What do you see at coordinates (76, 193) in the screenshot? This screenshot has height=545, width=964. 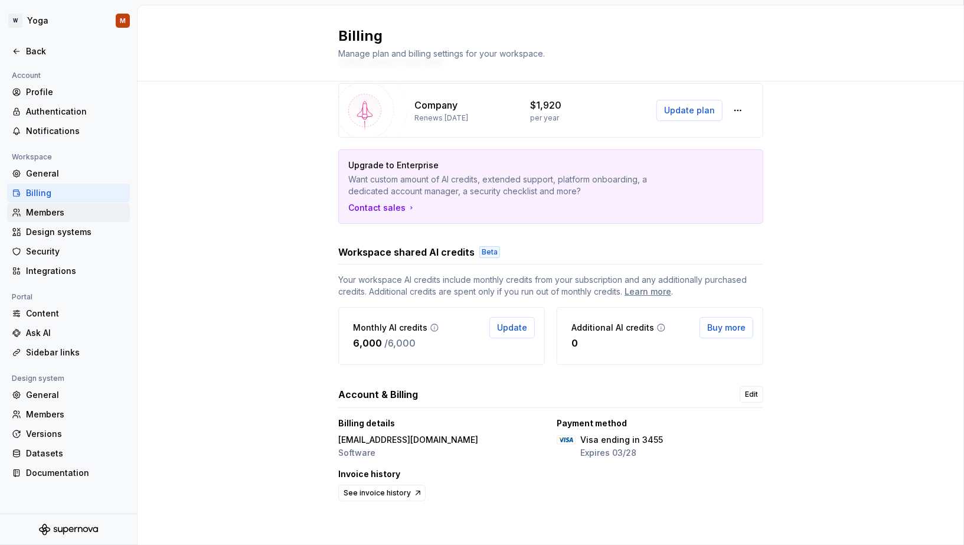 I see `div: Billing` at bounding box center [76, 193].